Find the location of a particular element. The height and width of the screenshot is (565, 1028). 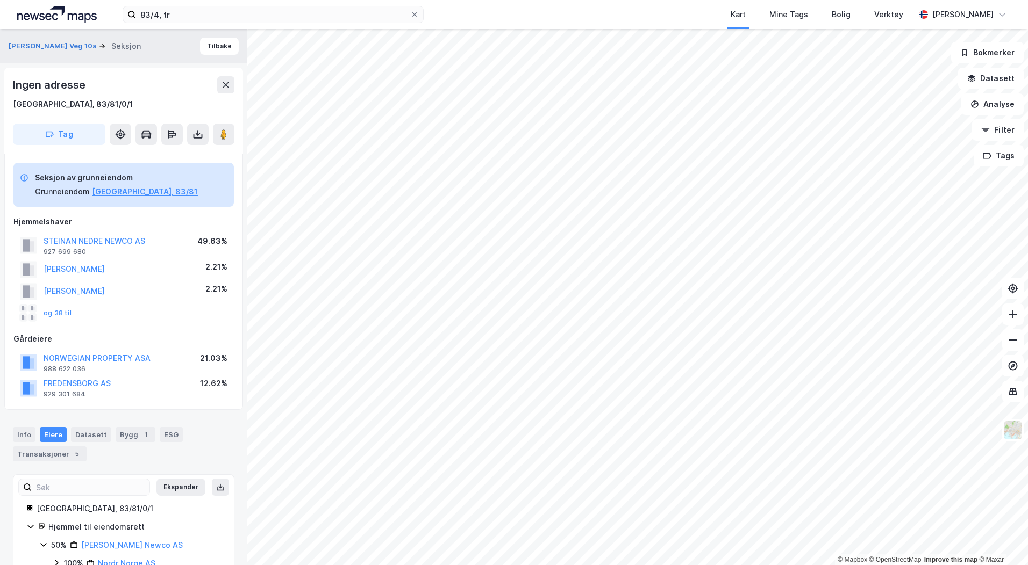

div: 50% is located at coordinates (59, 545).